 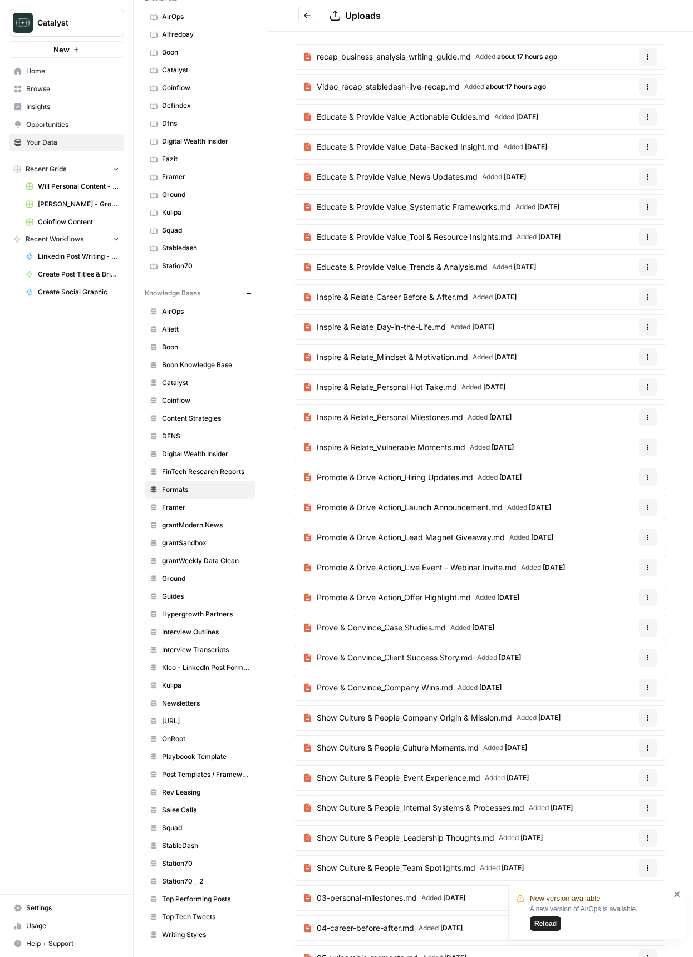 What do you see at coordinates (66, 107) in the screenshot?
I see `a: Insights` at bounding box center [66, 107].